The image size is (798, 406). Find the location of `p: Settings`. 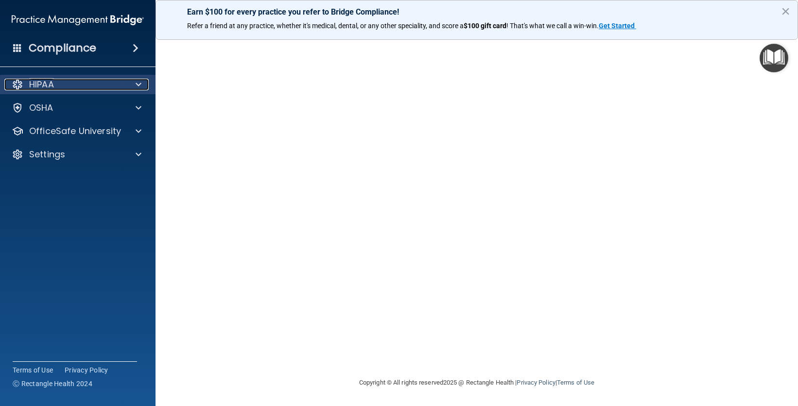

p: Settings is located at coordinates (47, 154).